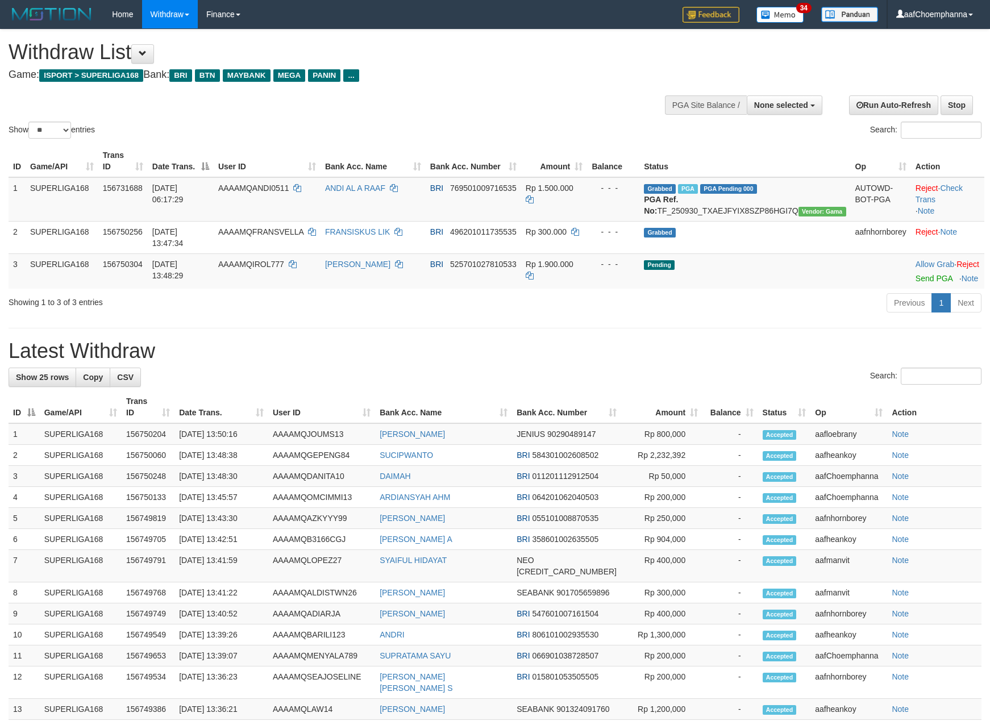  What do you see at coordinates (93, 377) in the screenshot?
I see `span: Copy` at bounding box center [93, 377].